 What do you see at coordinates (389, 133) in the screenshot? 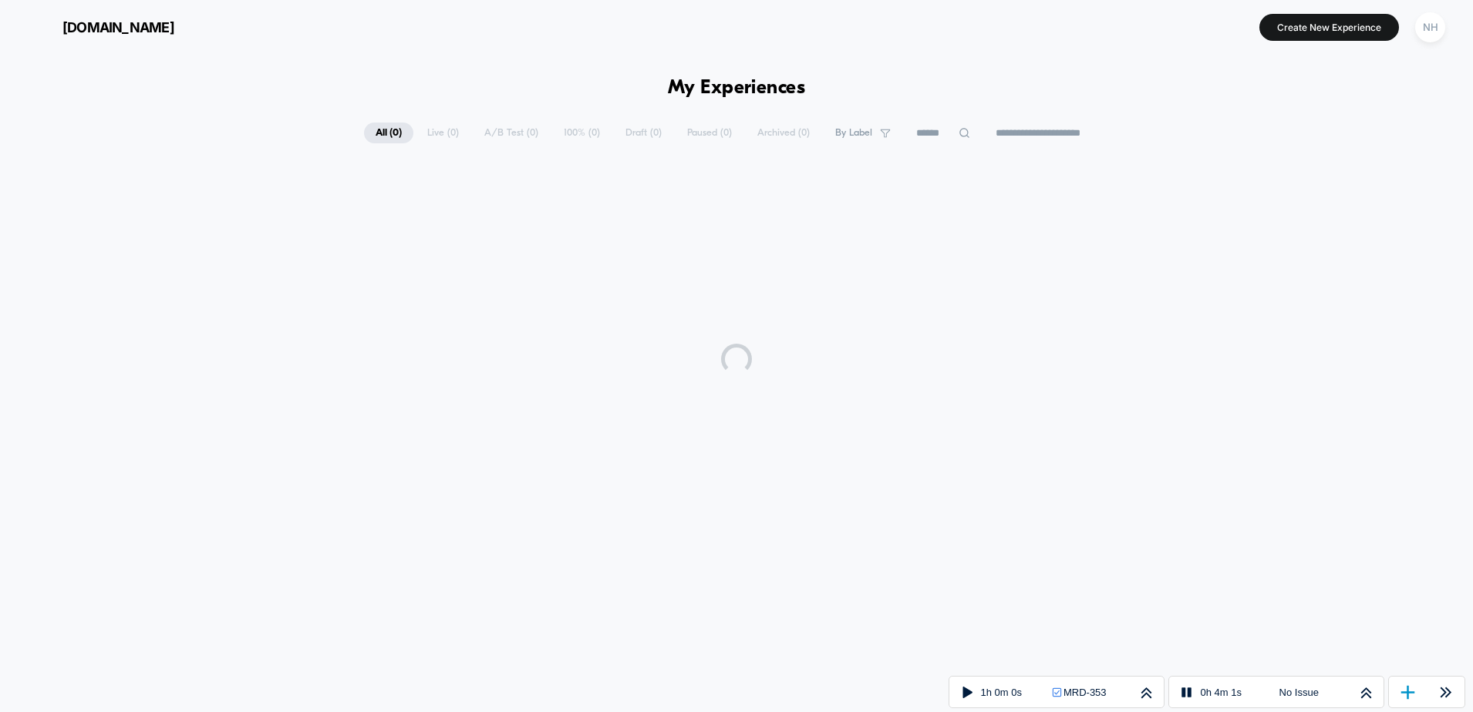
I see `span: All ( 0 )` at bounding box center [389, 133].